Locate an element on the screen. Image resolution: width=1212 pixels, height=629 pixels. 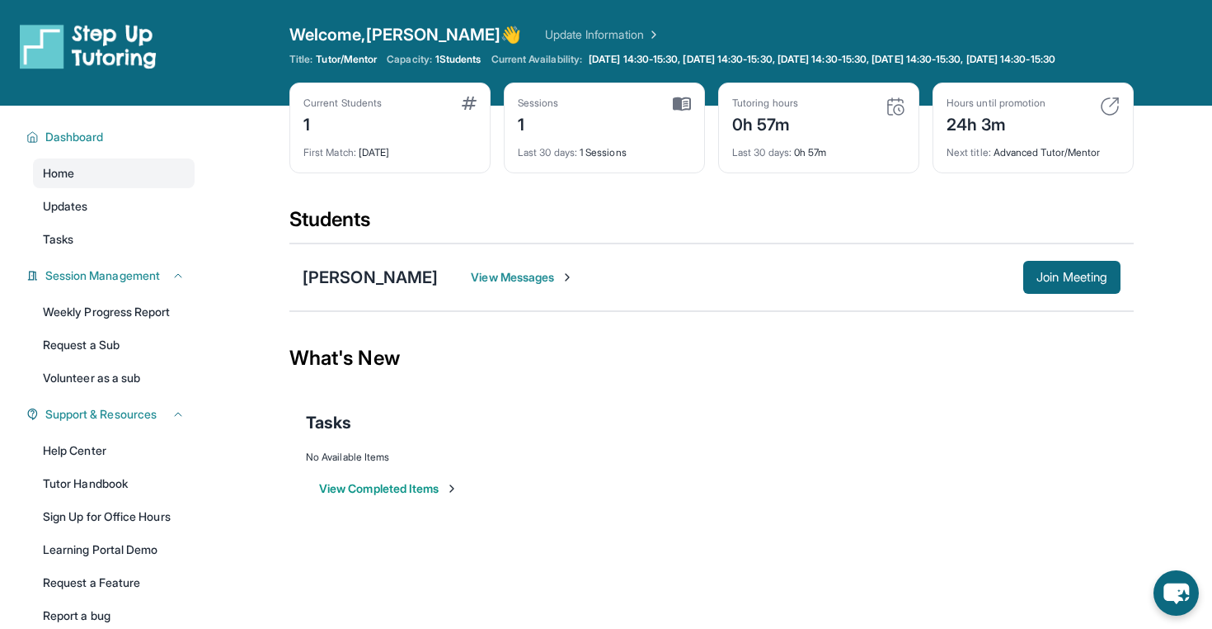
button: Dashboard is located at coordinates (111, 137).